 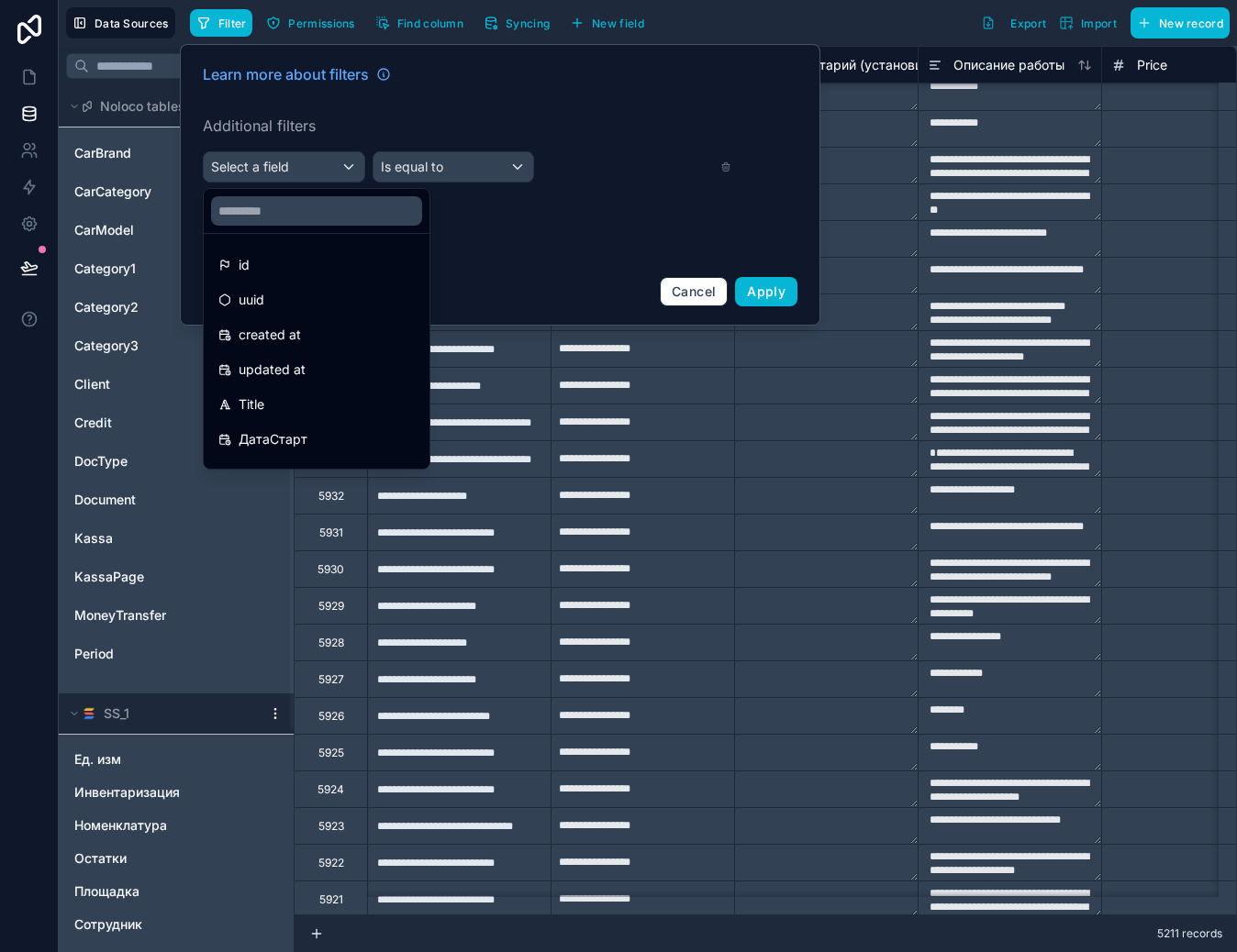 I want to click on span: New field, so click(x=618, y=23).